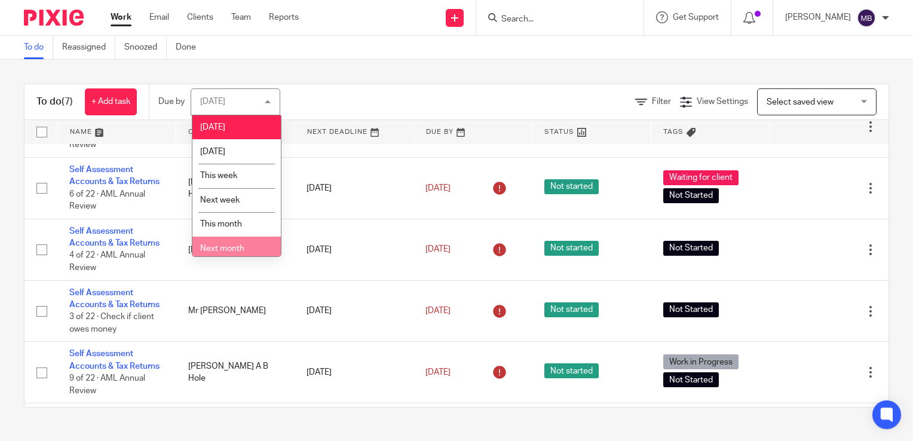 The width and height of the screenshot is (913, 441). Describe the element at coordinates (284, 17) in the screenshot. I see `a: Reports` at that location.